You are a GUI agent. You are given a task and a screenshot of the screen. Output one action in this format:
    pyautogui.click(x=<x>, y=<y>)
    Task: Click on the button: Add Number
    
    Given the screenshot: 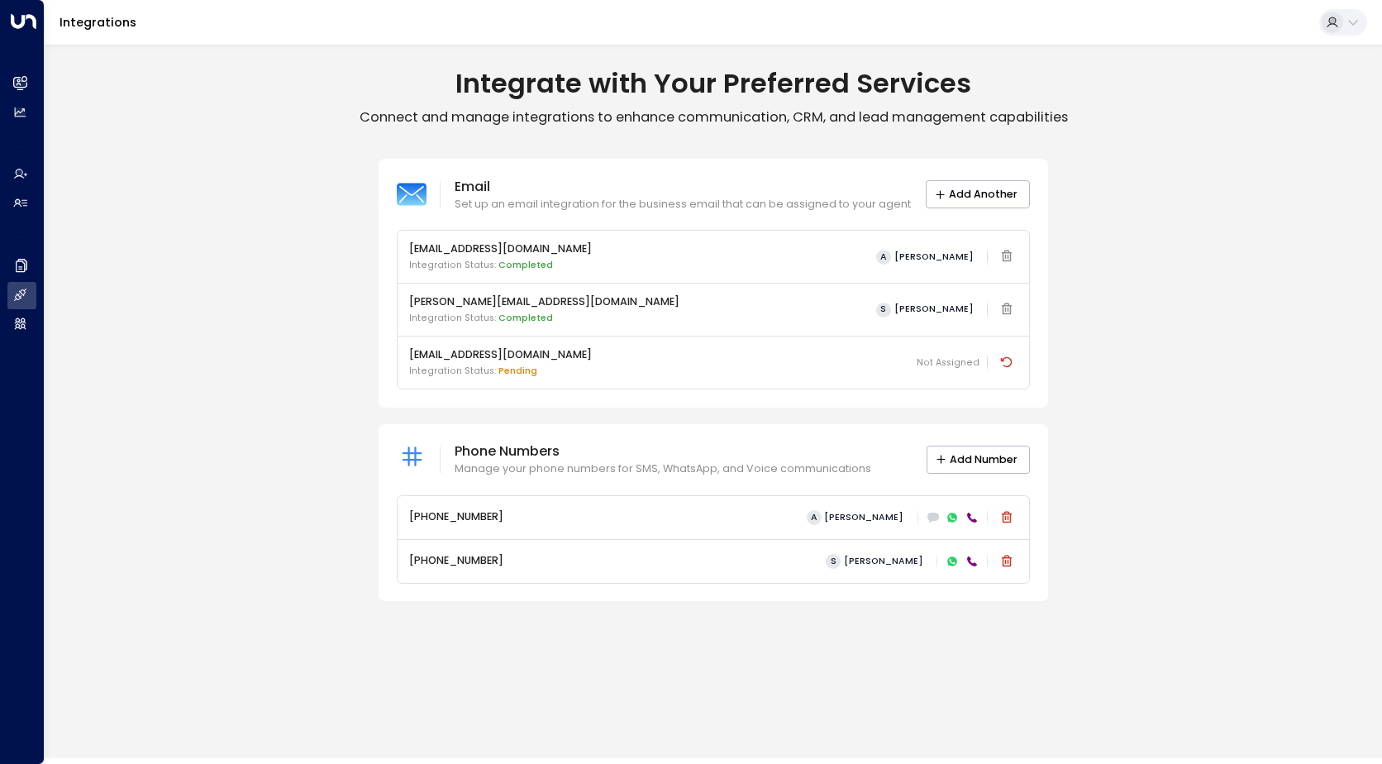 What is the action you would take?
    pyautogui.click(x=978, y=459)
    